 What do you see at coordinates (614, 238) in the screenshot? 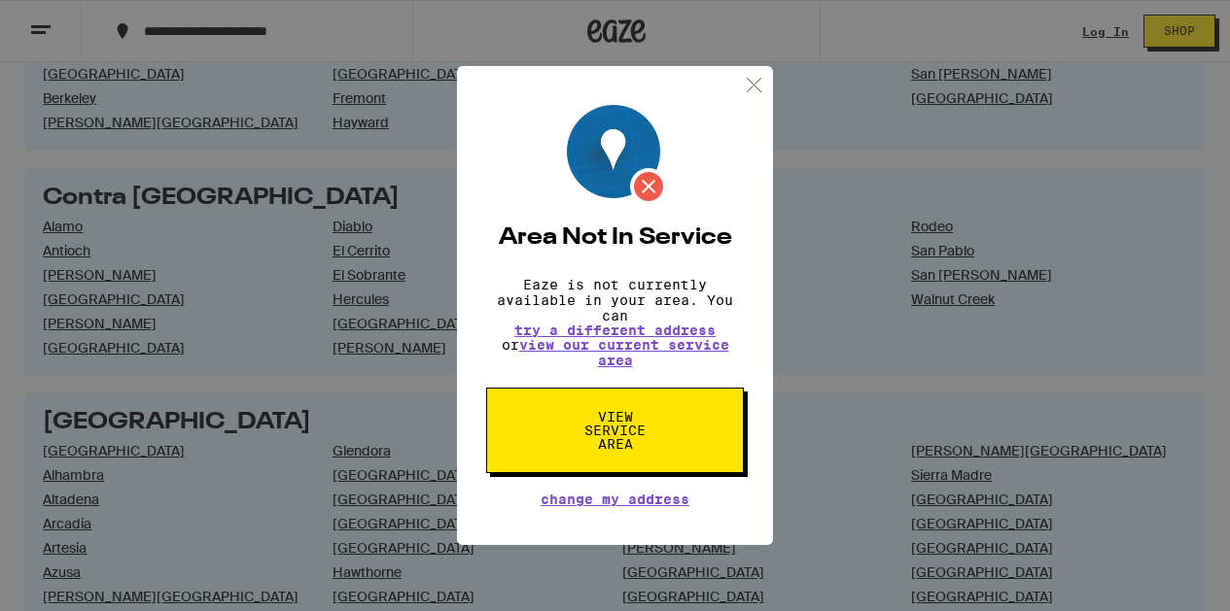
I see `h2: Area Not In Service` at bounding box center [614, 238].